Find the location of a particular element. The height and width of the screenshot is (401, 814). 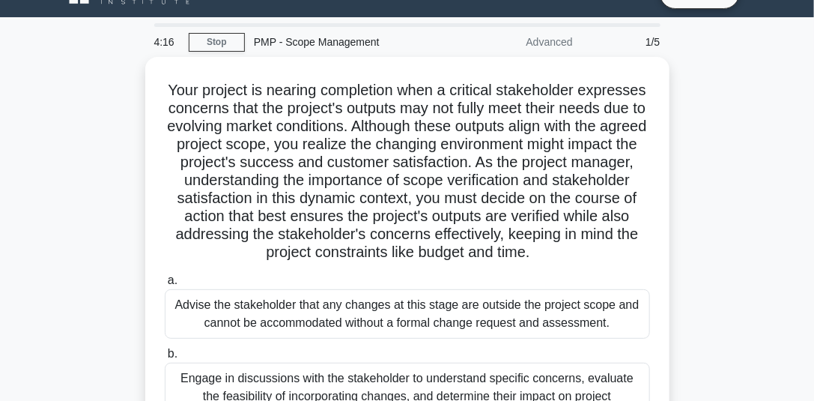

span: b. is located at coordinates (172, 353).